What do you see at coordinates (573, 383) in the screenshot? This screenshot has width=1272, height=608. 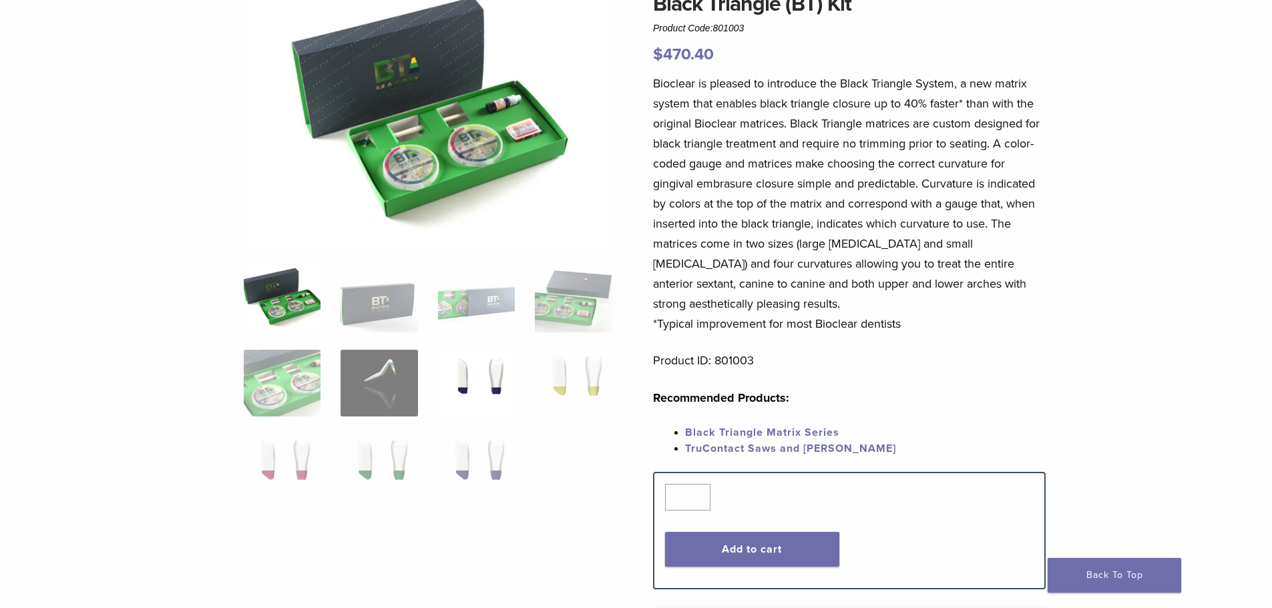 I see `img: Black Triangle (BT) Kit - Image 8` at bounding box center [573, 383].